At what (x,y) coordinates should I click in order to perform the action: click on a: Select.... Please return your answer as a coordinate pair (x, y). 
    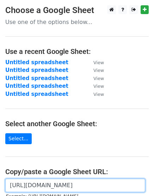
    Looking at the image, I should click on (18, 139).